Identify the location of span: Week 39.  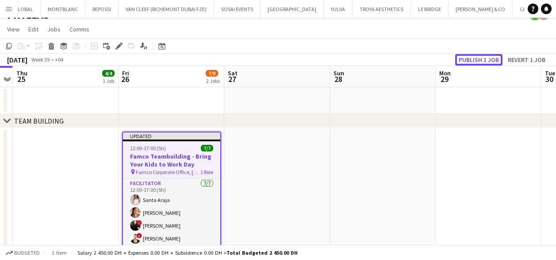
(40, 59).